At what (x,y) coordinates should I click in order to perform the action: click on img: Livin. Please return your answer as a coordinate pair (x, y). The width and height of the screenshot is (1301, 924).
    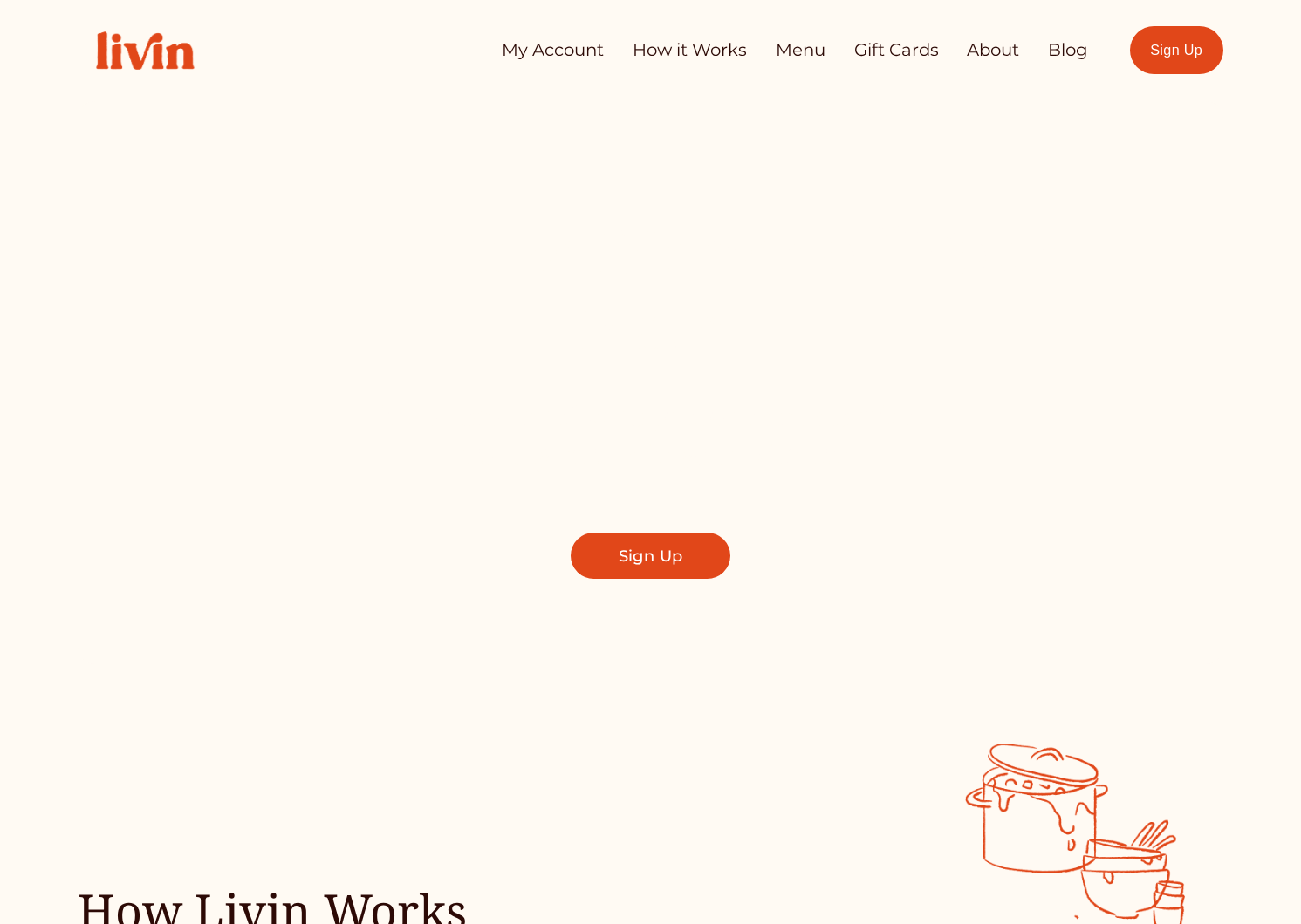
    Looking at the image, I should click on (145, 50).